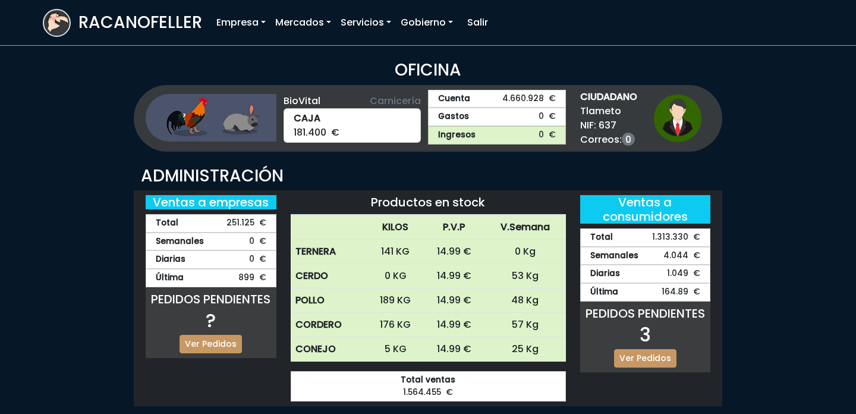 Image resolution: width=856 pixels, height=414 pixels. Describe the element at coordinates (303, 23) in the screenshot. I see `a: Mercados` at that location.